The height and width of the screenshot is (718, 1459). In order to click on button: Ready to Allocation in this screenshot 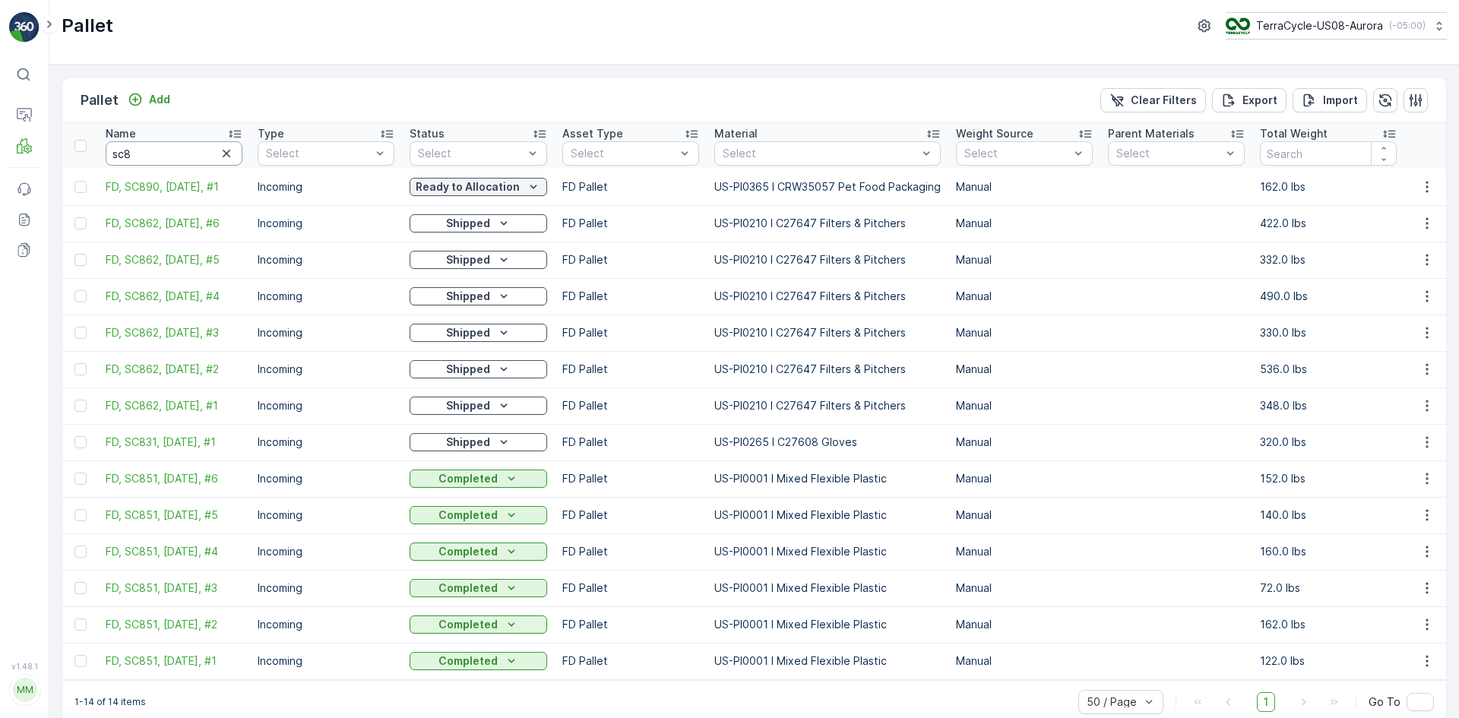, I will do `click(478, 187)`.